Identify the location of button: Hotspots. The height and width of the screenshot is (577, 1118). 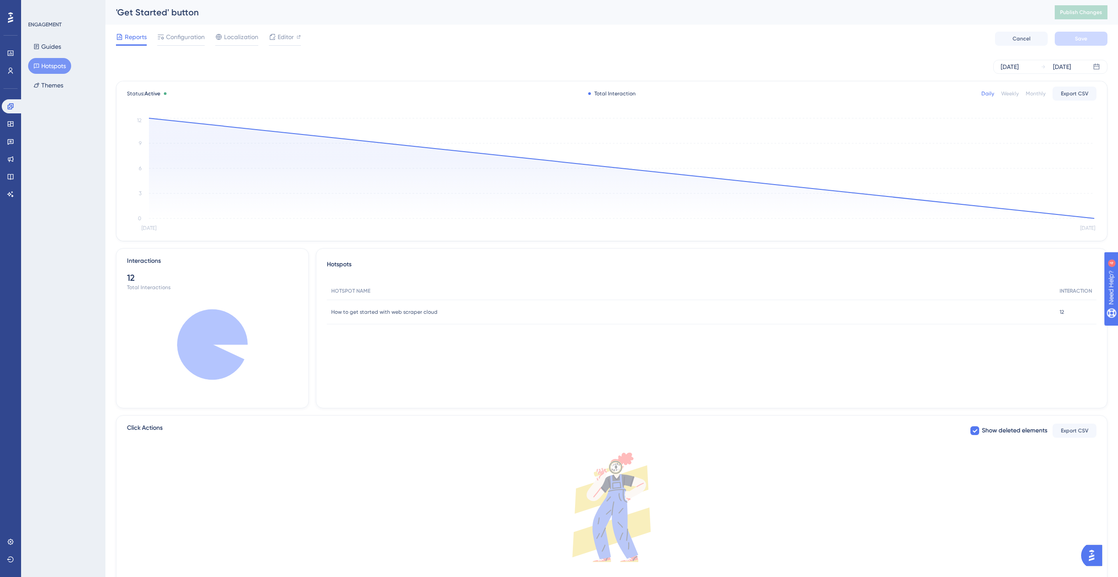
(50, 66).